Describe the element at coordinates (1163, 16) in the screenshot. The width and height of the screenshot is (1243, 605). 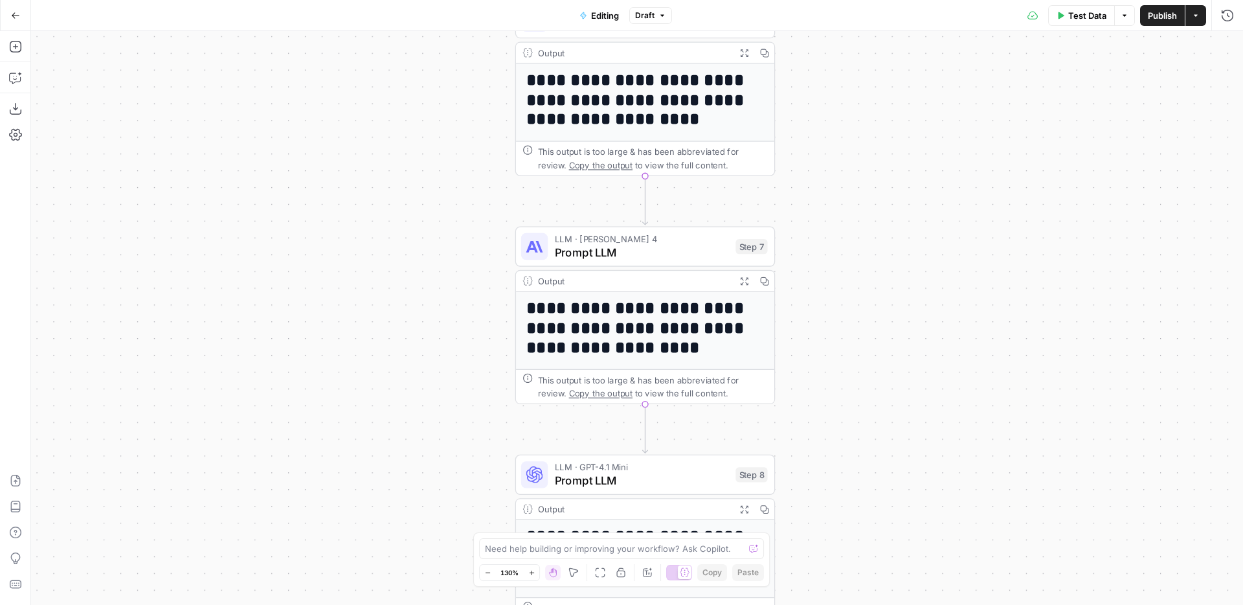
I see `button: Publish` at that location.